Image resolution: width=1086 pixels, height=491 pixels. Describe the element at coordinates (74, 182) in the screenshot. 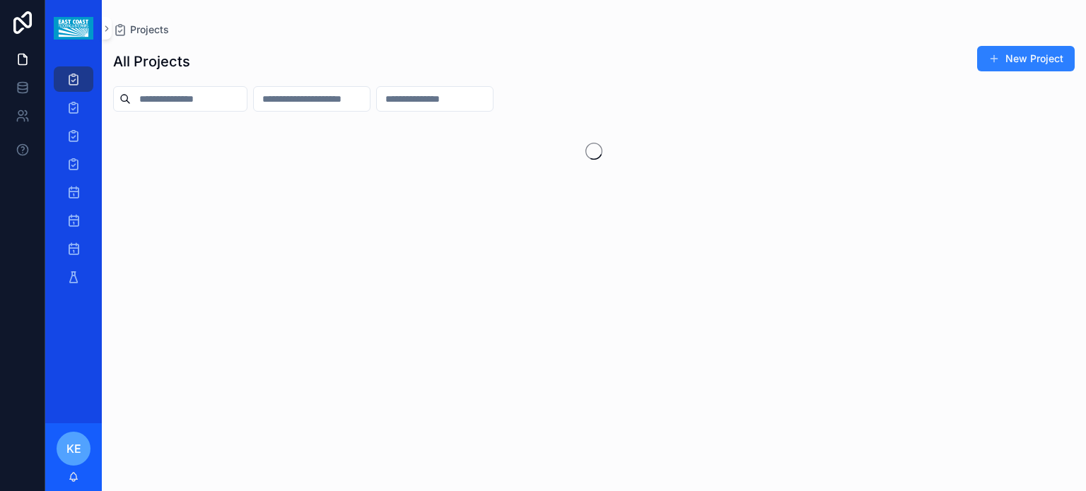

I see `div: scrollable content` at that location.